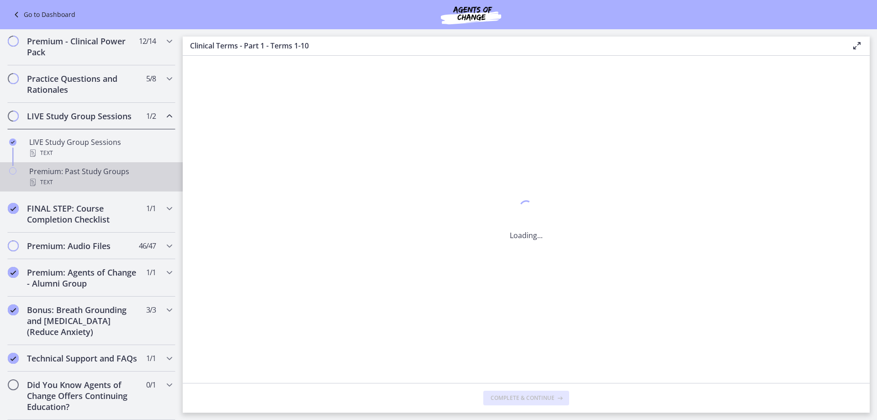  I want to click on div: 1, so click(526, 208).